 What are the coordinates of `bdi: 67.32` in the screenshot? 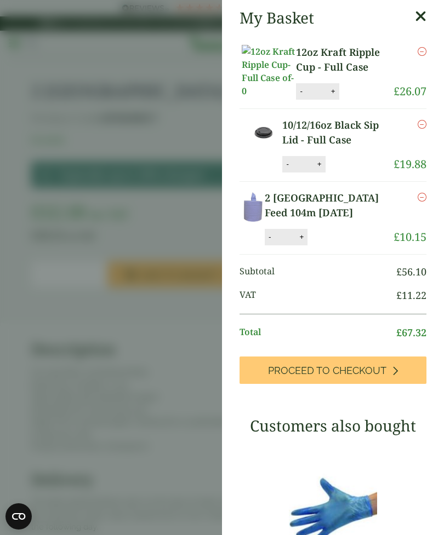 It's located at (411, 332).